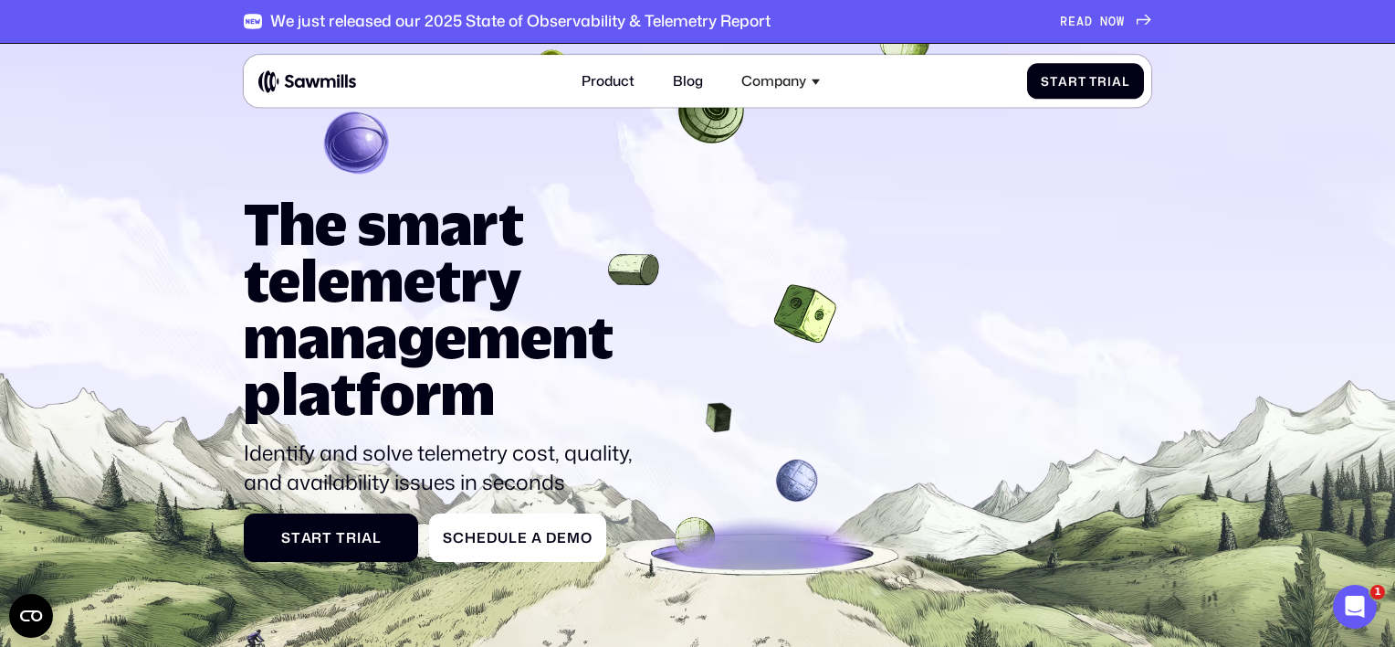  Describe the element at coordinates (1105, 22) in the screenshot. I see `a: READNOW` at that location.